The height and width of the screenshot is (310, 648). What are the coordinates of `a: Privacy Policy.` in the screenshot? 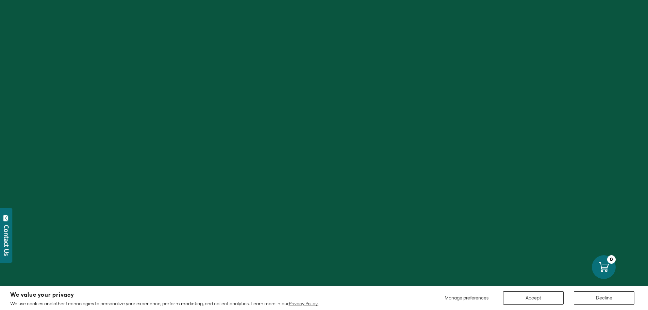 It's located at (303, 303).